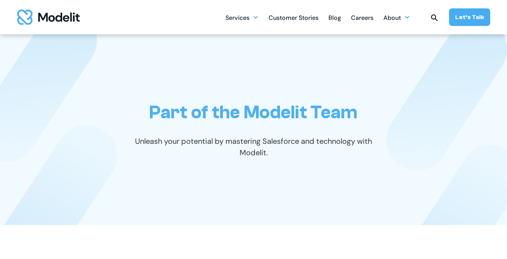 This screenshot has width=507, height=259. I want to click on div: Let’s Talk, so click(469, 17).